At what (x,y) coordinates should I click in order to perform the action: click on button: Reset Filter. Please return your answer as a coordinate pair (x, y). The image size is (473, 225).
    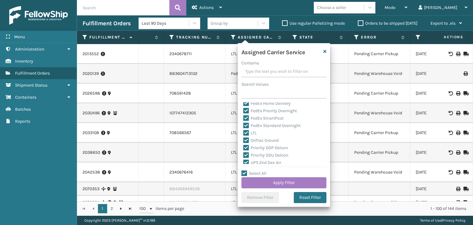
    Looking at the image, I should click on (310, 197).